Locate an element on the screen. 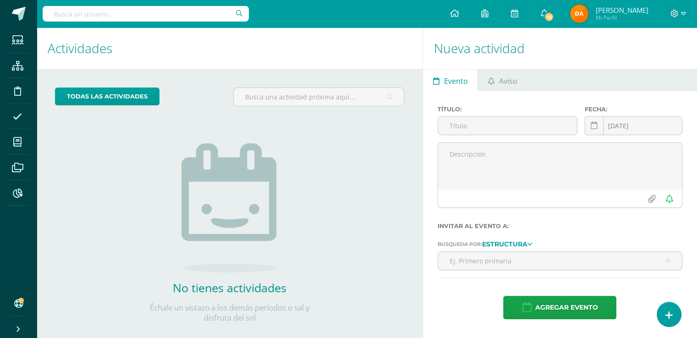 This screenshot has width=697, height=338. a: Evento is located at coordinates (450, 80).